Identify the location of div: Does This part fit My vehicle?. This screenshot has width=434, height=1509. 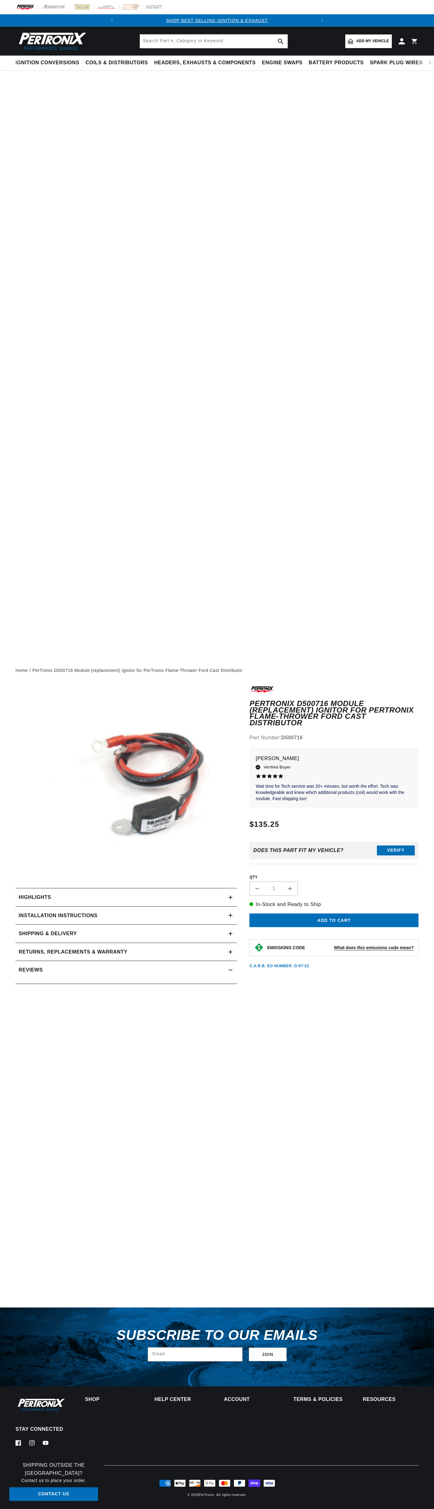
(298, 850).